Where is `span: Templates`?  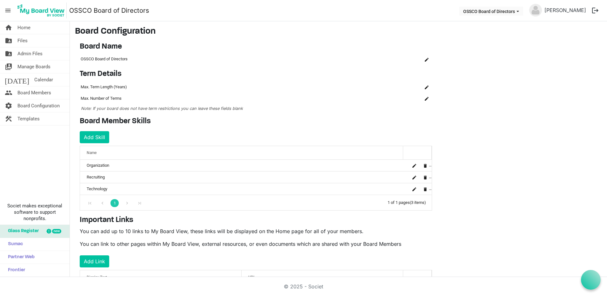 span: Templates is located at coordinates (29, 119).